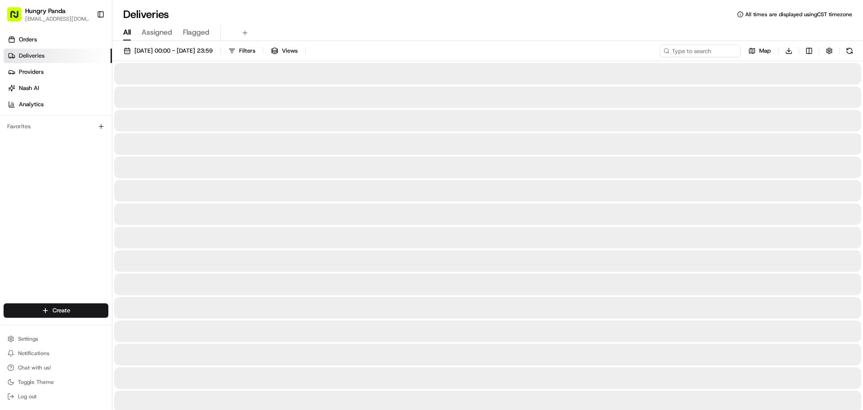 This screenshot has width=863, height=410. Describe the element at coordinates (34, 367) in the screenshot. I see `span: Chat with us!` at that location.